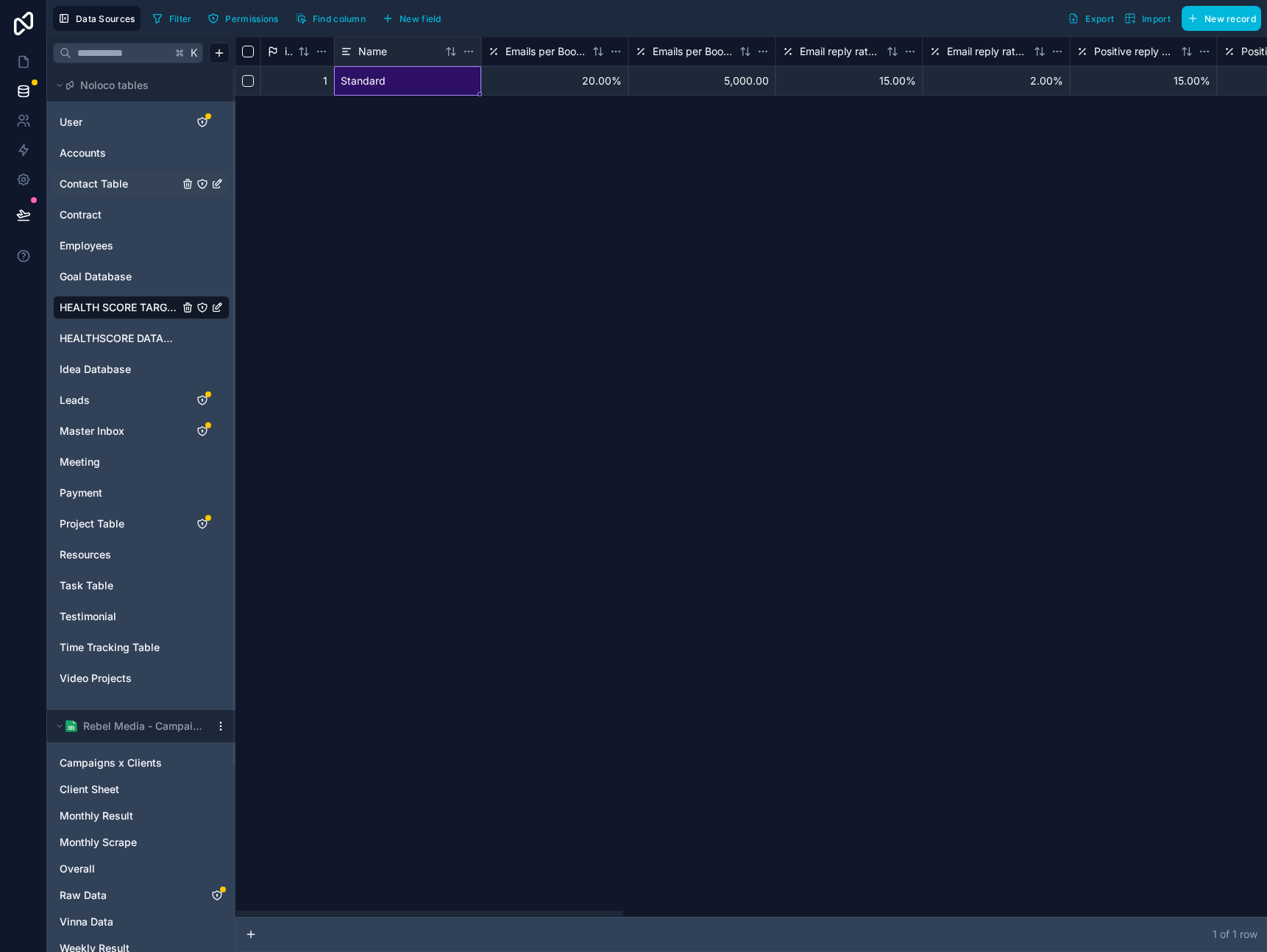 Image resolution: width=1267 pixels, height=952 pixels. I want to click on a: Master Inbox, so click(120, 431).